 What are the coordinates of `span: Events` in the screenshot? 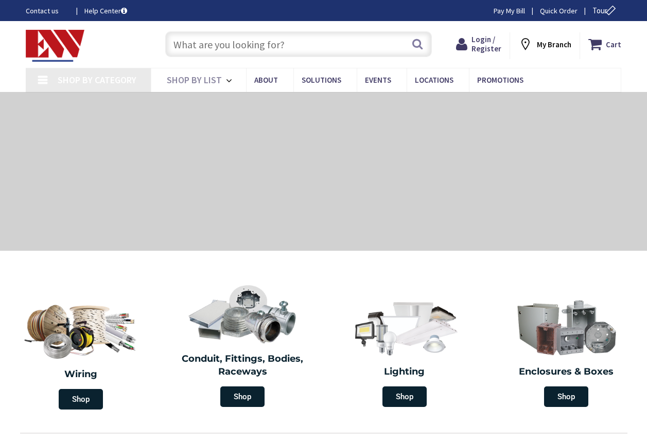 It's located at (378, 80).